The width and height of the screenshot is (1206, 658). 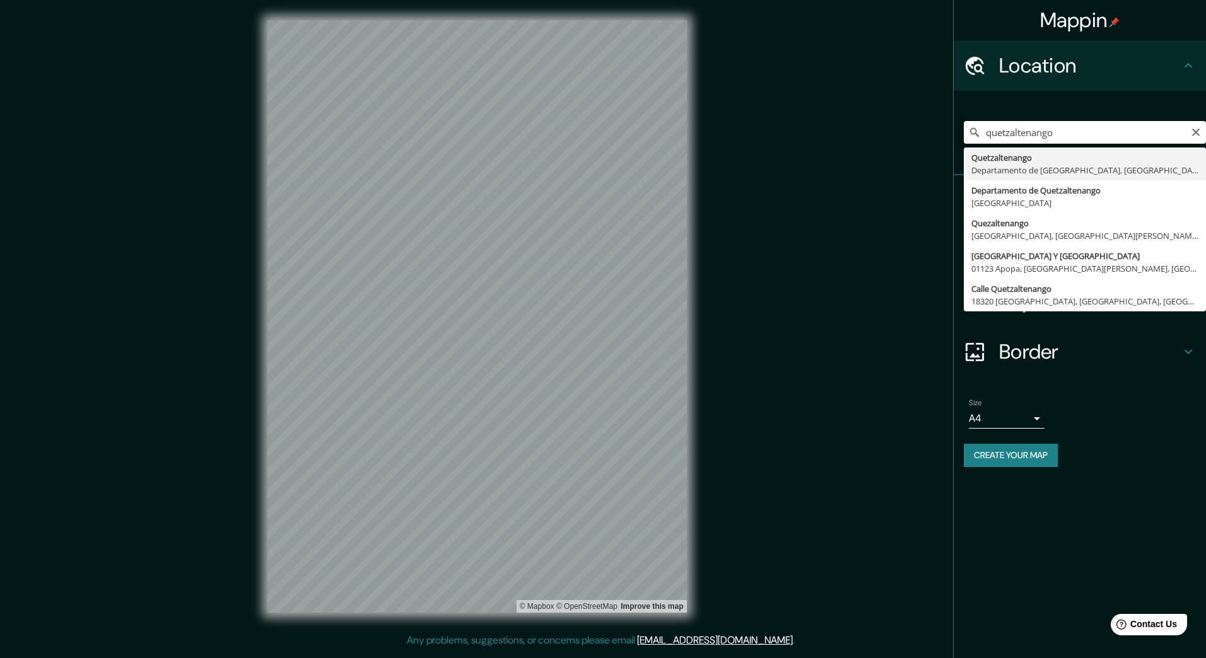 What do you see at coordinates (1080, 201) in the screenshot?
I see `div: Pins` at bounding box center [1080, 201].